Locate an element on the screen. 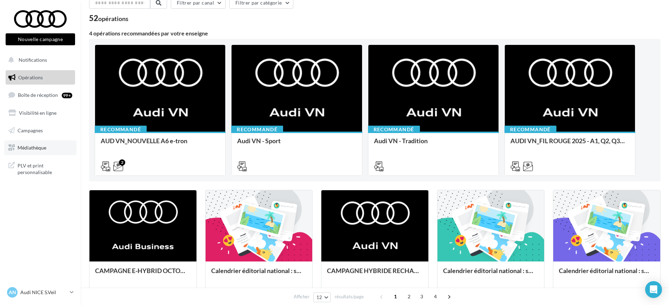 This screenshot has height=305, width=669. a: AN Audi NICE S.Veil is located at coordinates (40, 292).